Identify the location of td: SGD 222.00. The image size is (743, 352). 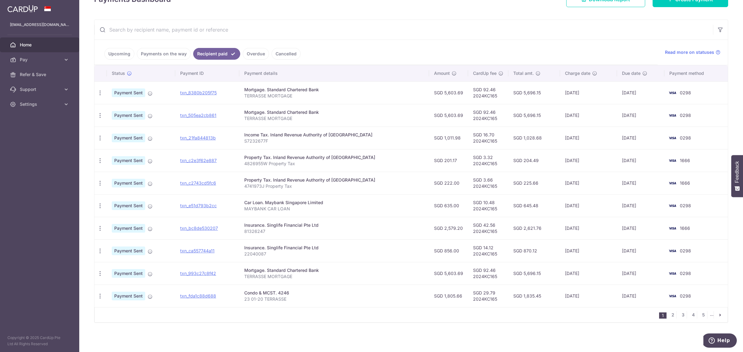
(449, 183).